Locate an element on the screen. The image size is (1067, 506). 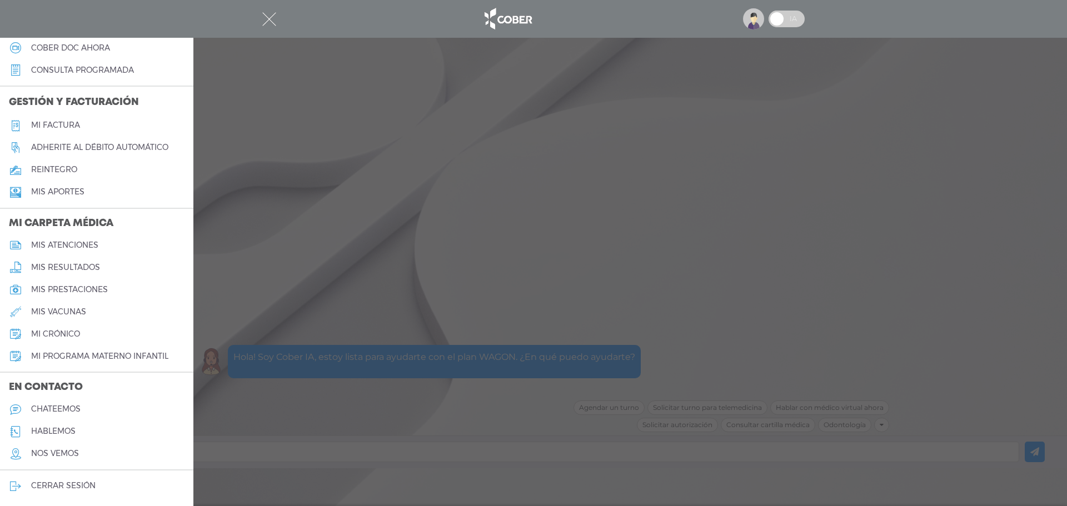
h5: mis resultados is located at coordinates (66, 267).